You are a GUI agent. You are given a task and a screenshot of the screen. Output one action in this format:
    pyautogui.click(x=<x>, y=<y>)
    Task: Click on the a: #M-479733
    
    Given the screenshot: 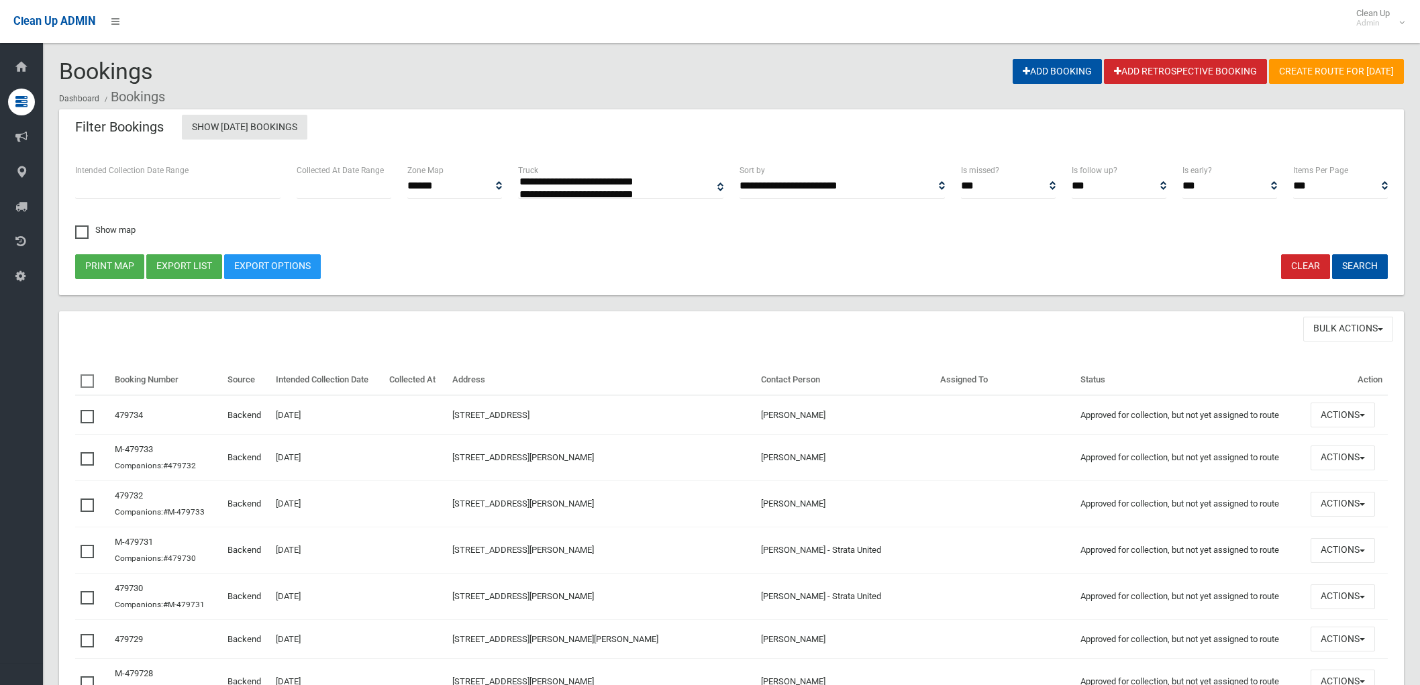 What is the action you would take?
    pyautogui.click(x=184, y=512)
    